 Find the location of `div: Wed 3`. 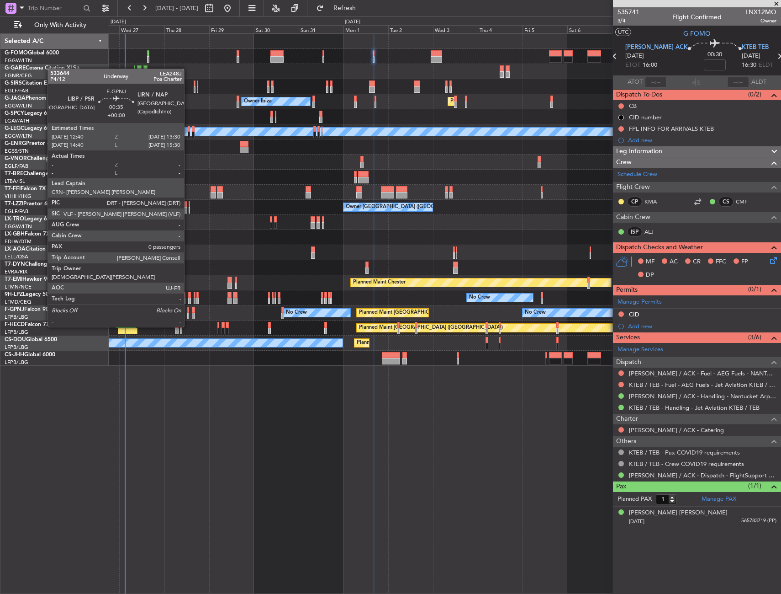

div: Wed 3 is located at coordinates (456, 29).